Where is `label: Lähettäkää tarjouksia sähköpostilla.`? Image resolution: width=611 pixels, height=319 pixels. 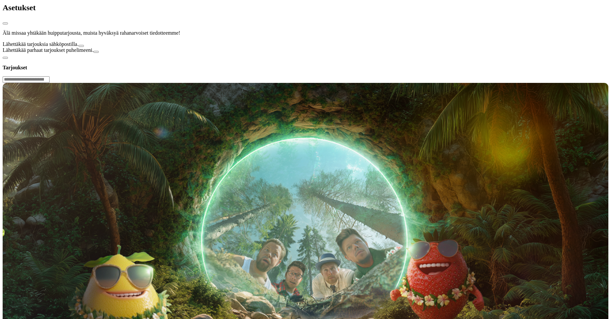
label: Lähettäkää tarjouksia sähköpostilla. is located at coordinates (41, 44).